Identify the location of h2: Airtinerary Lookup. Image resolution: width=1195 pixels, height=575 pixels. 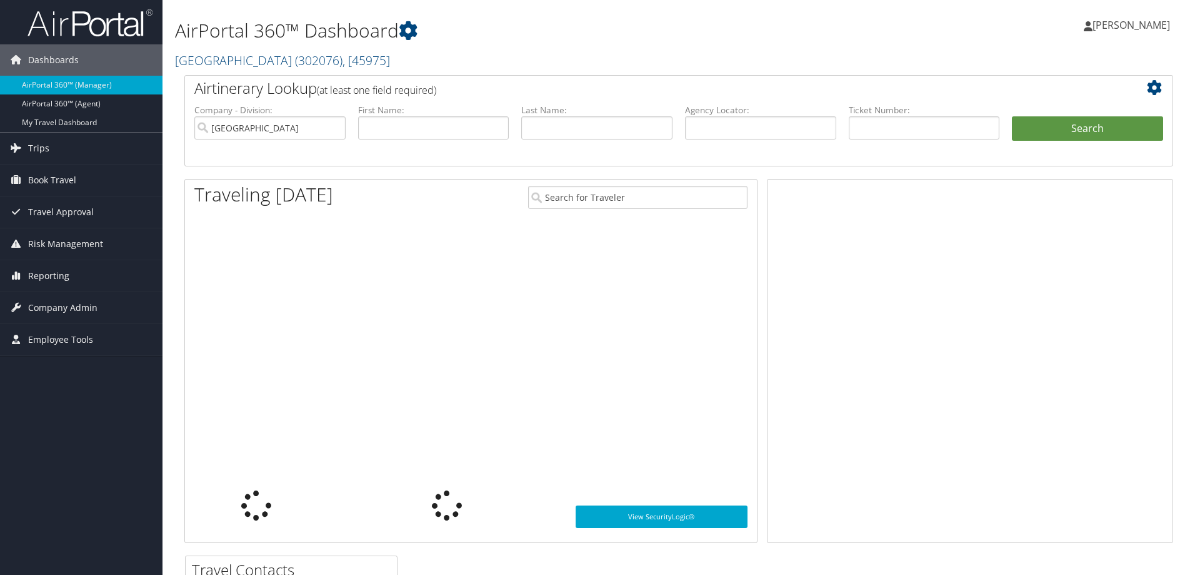
(638, 88).